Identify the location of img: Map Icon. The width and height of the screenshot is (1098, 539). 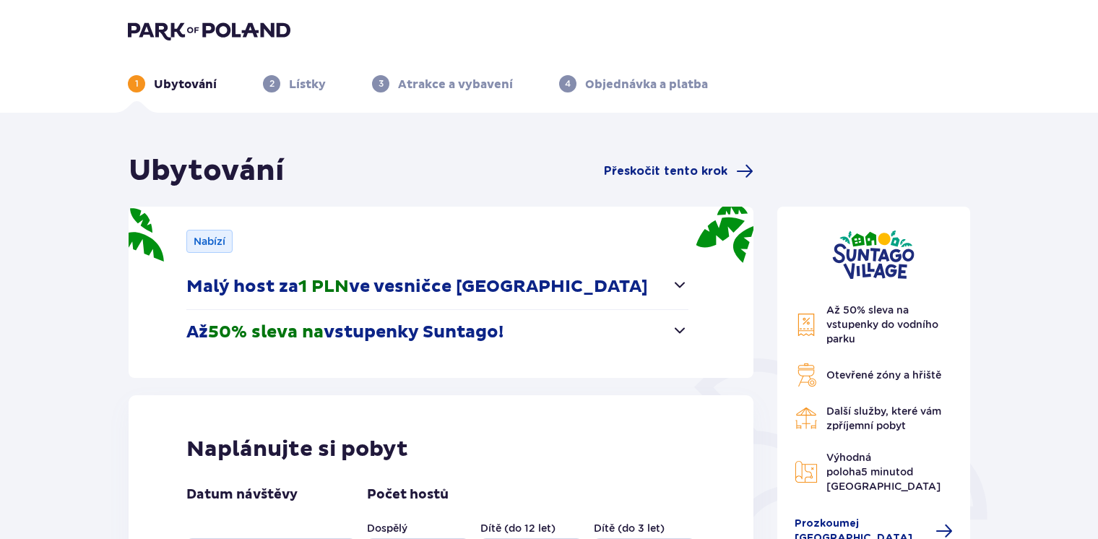
(806, 472).